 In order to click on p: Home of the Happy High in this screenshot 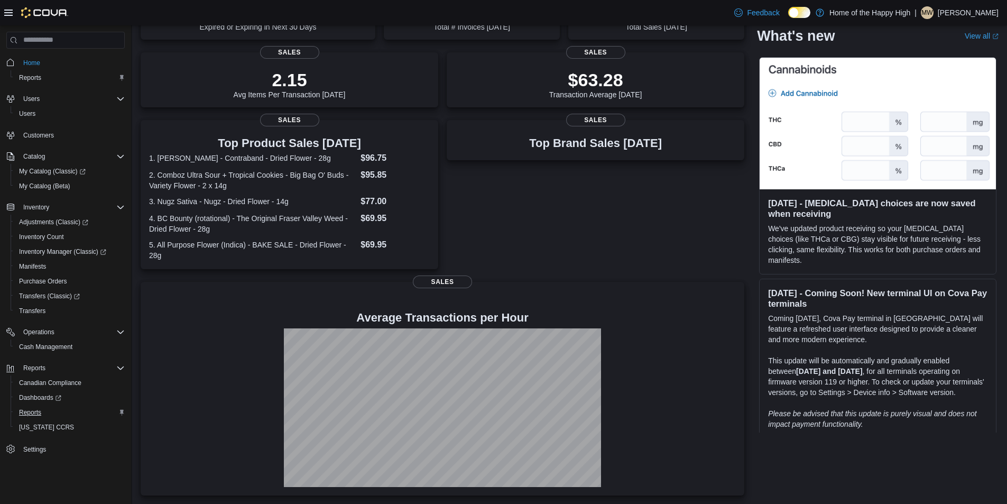, I will do `click(870, 13)`.